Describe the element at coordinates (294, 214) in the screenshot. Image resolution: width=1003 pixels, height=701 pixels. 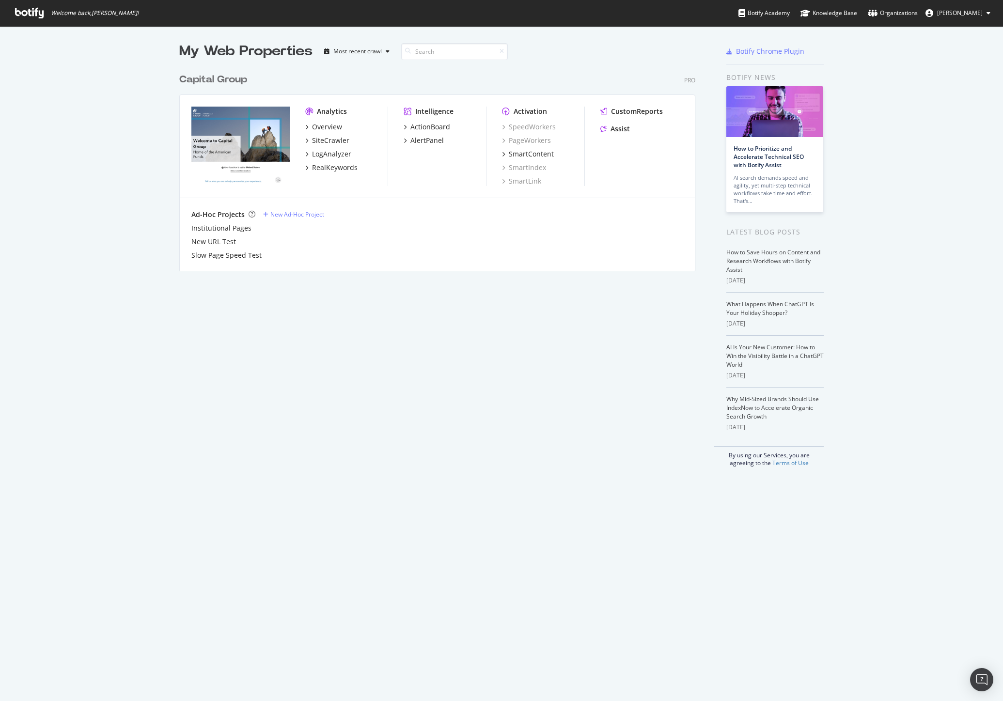
I see `a: New Ad-Hoc Project` at that location.